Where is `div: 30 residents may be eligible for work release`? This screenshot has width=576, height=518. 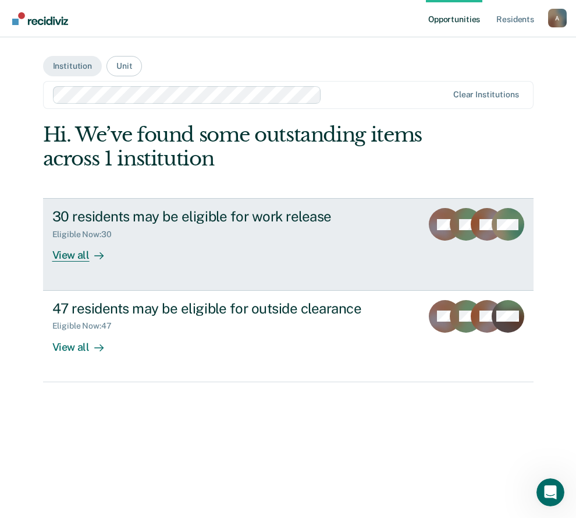 div: 30 residents may be eligible for work release is located at coordinates (232, 216).